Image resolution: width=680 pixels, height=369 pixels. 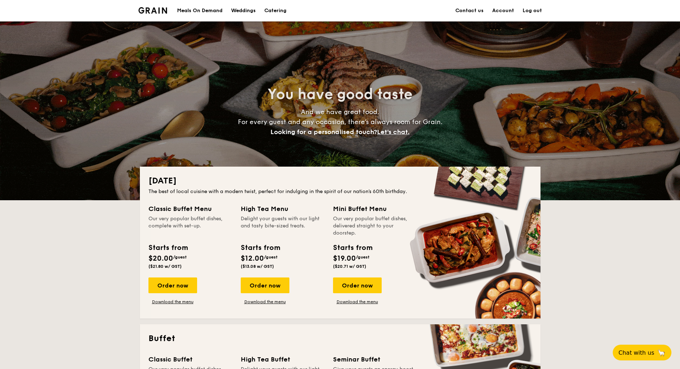 What do you see at coordinates (190, 226) in the screenshot?
I see `div: Our very popular buffet dishes, complete with set-up.` at bounding box center [190, 226].